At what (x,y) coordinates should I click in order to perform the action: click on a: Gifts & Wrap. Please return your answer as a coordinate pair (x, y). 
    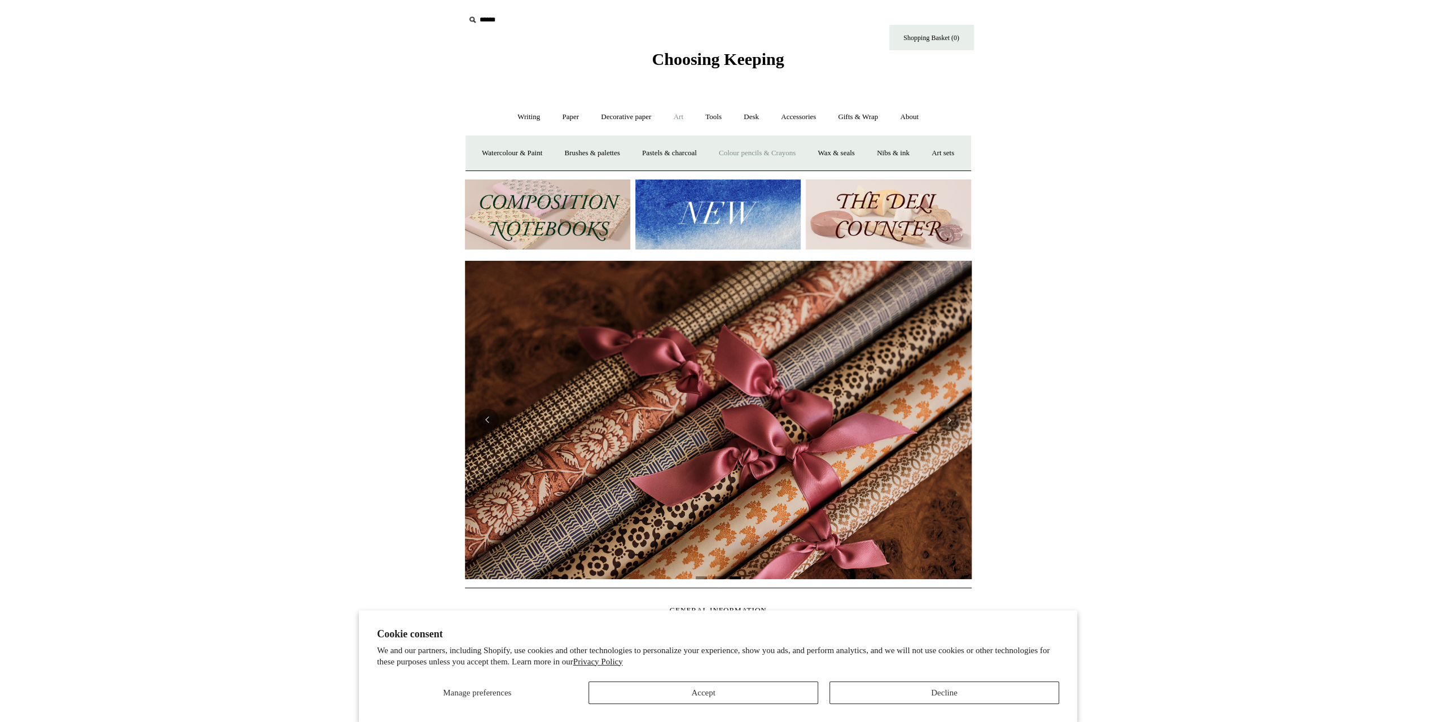
    Looking at the image, I should click on (858, 117).